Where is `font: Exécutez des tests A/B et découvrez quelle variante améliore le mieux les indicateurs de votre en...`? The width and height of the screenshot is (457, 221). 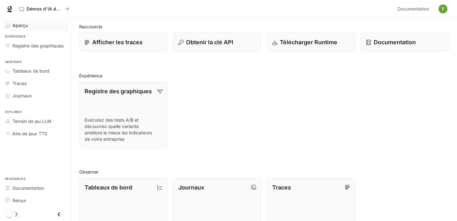
font: Exécutez des tests A/B et découvrez quelle variante améliore le mieux les indicateurs de votre en... is located at coordinates (118, 130).